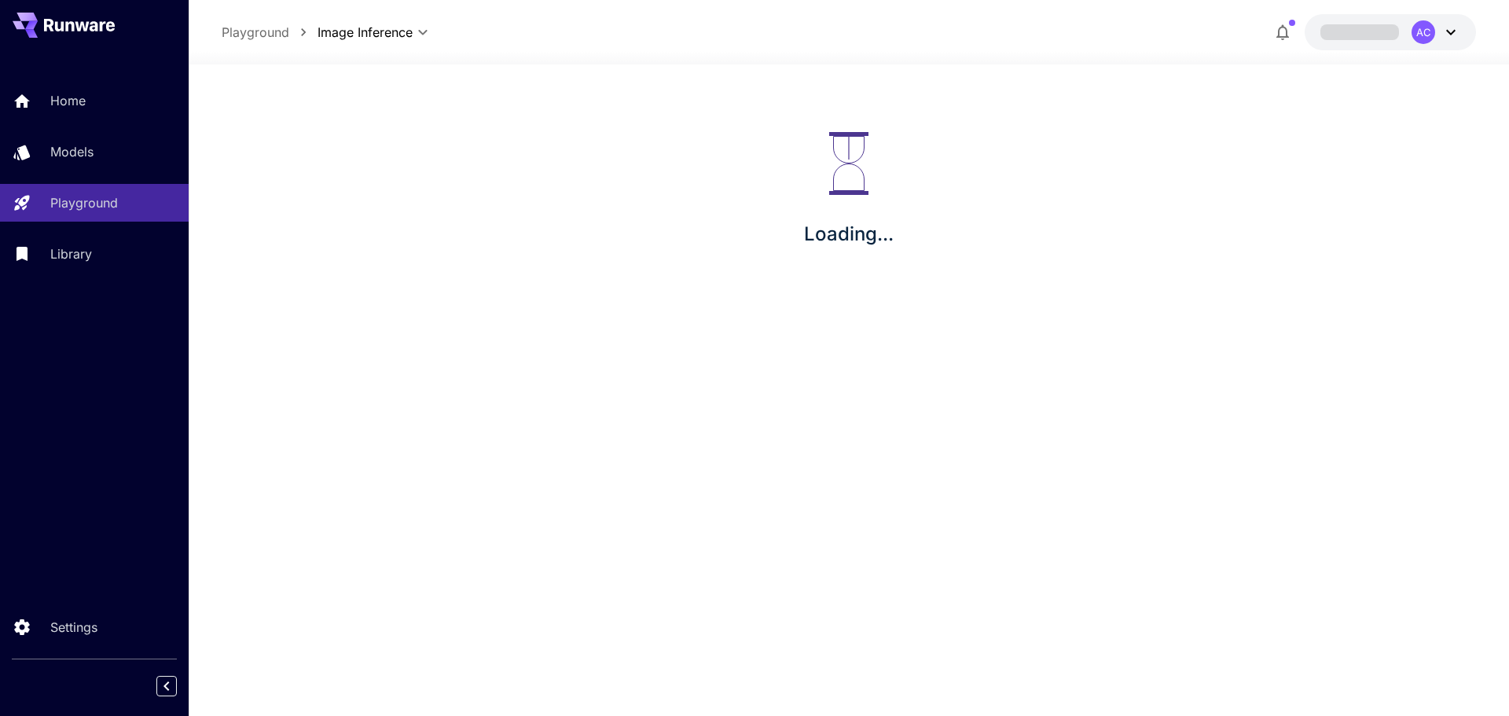 The image size is (1509, 716). Describe the element at coordinates (72, 152) in the screenshot. I see `p: Models` at that location.